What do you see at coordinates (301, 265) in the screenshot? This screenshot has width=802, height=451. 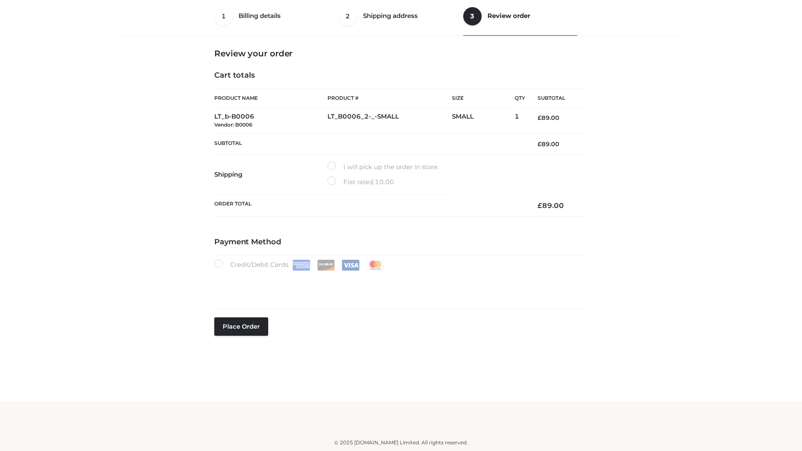 I see `img: Amex` at bounding box center [301, 265].